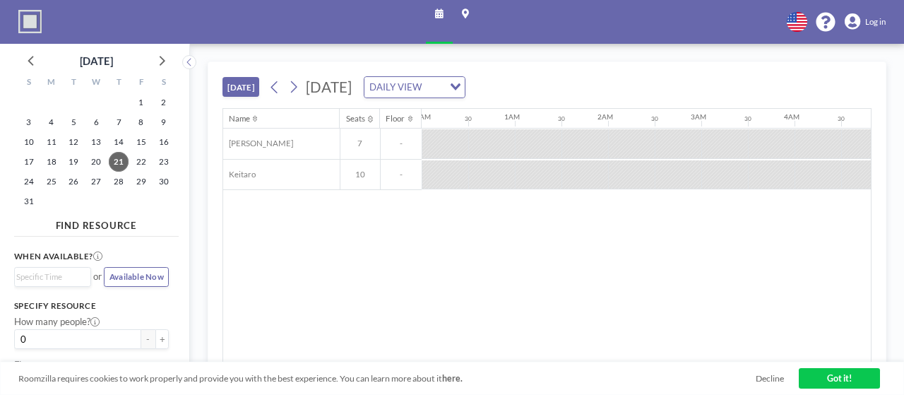  Describe the element at coordinates (29, 142) in the screenshot. I see `span: Sunday, August 10, 2025` at that location.